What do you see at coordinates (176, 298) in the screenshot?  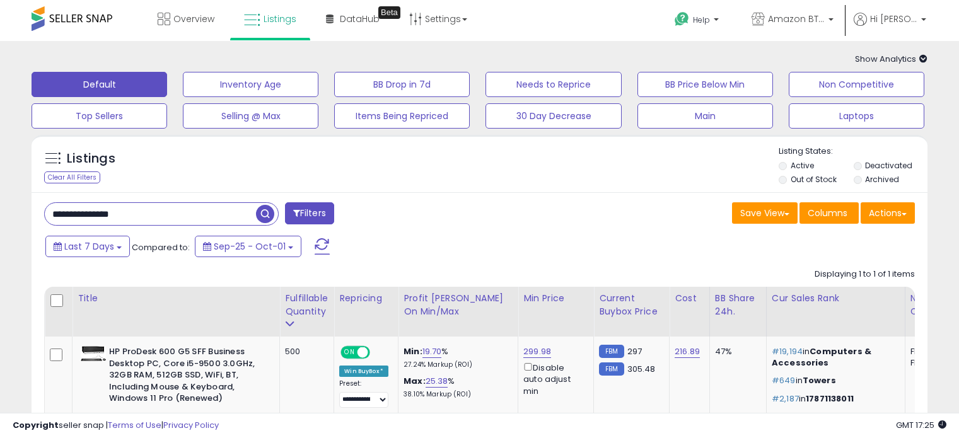 I see `div: Title` at bounding box center [176, 298].